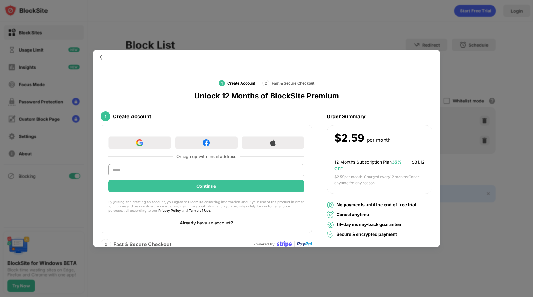  Describe the element at coordinates (206, 206) in the screenshot. I see `div: By joining and creating an account, you agree to BlockSite collecting information about your use ...` at that location.